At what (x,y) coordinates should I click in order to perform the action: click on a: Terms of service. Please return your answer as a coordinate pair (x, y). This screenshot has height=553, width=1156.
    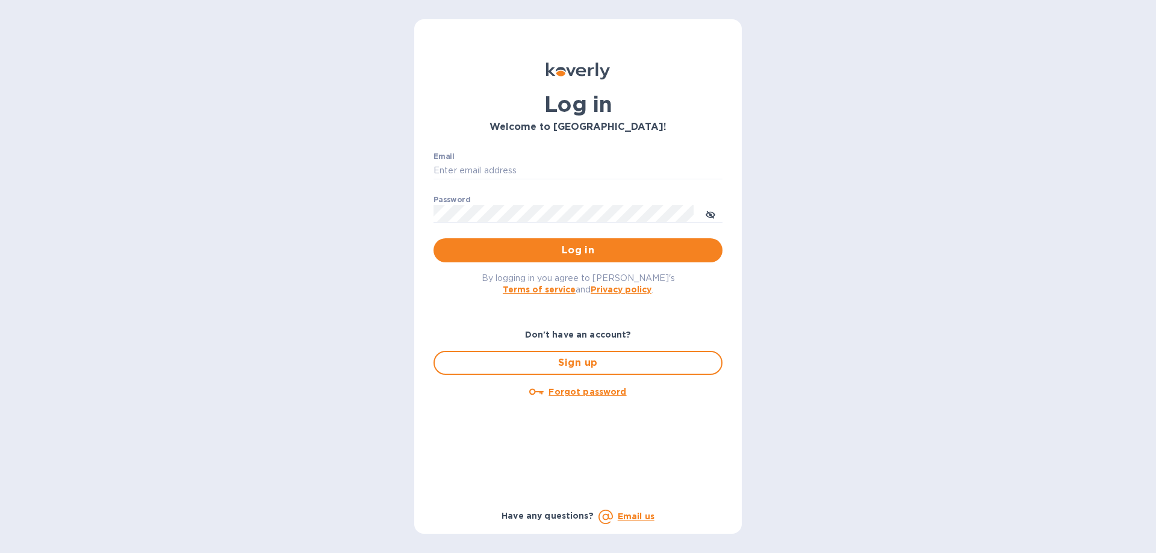
    Looking at the image, I should click on (539, 290).